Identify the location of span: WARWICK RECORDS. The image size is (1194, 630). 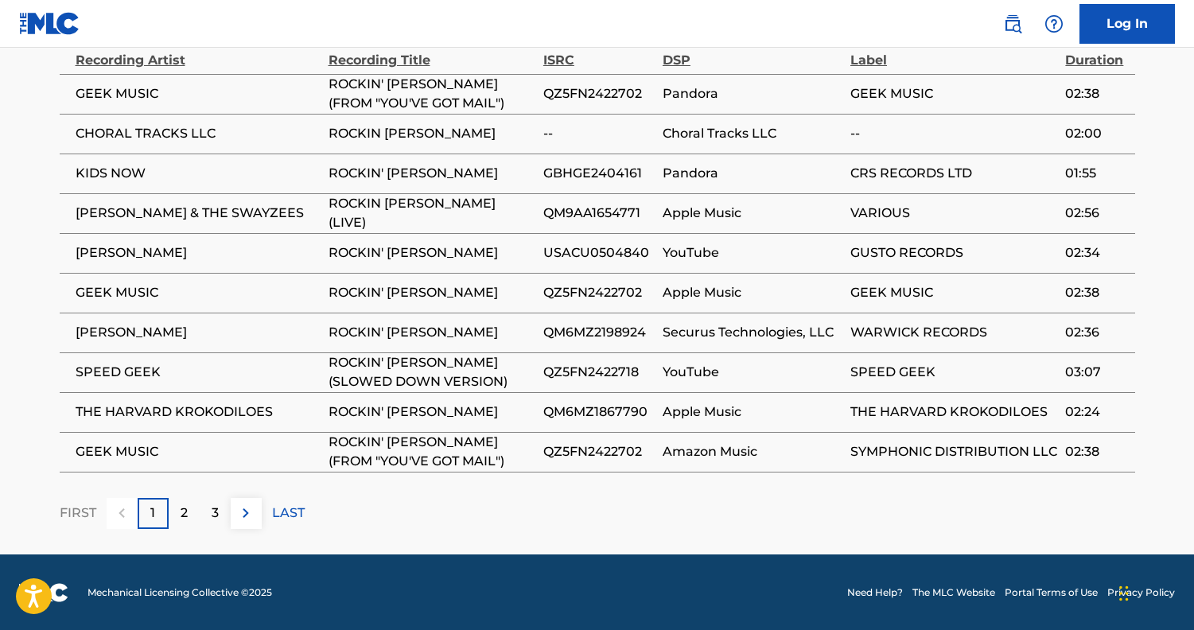
(953, 332).